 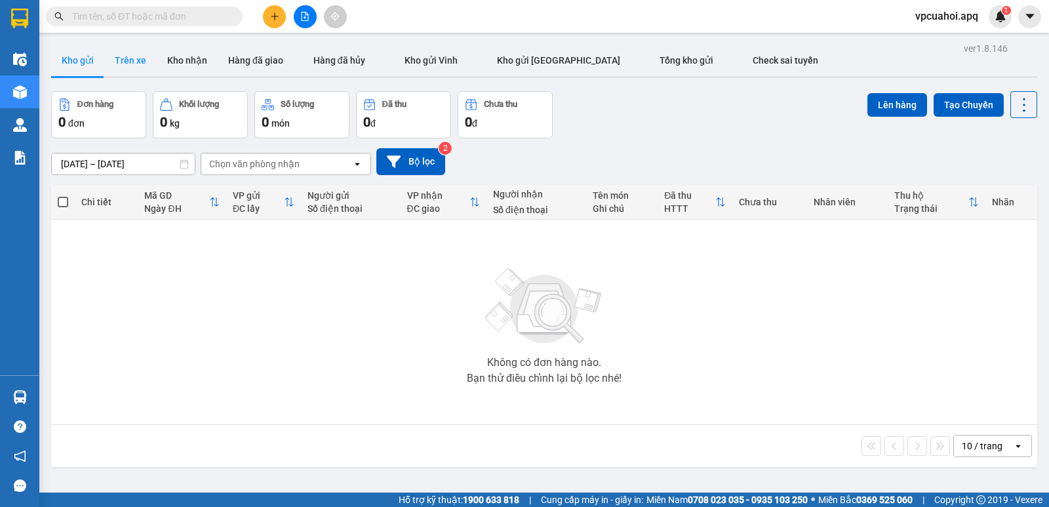 I want to click on div: Nhãn, so click(x=1011, y=202).